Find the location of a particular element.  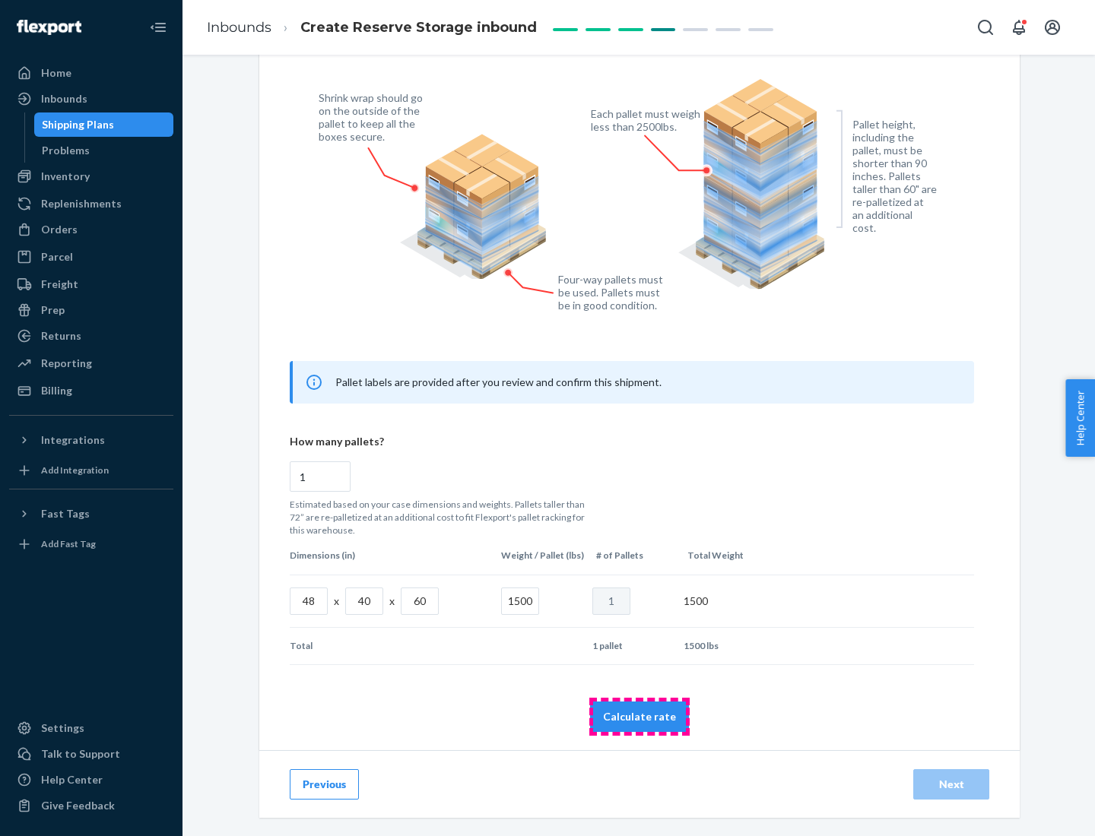

span: Create Reserve Storage inbound is located at coordinates (418, 27).